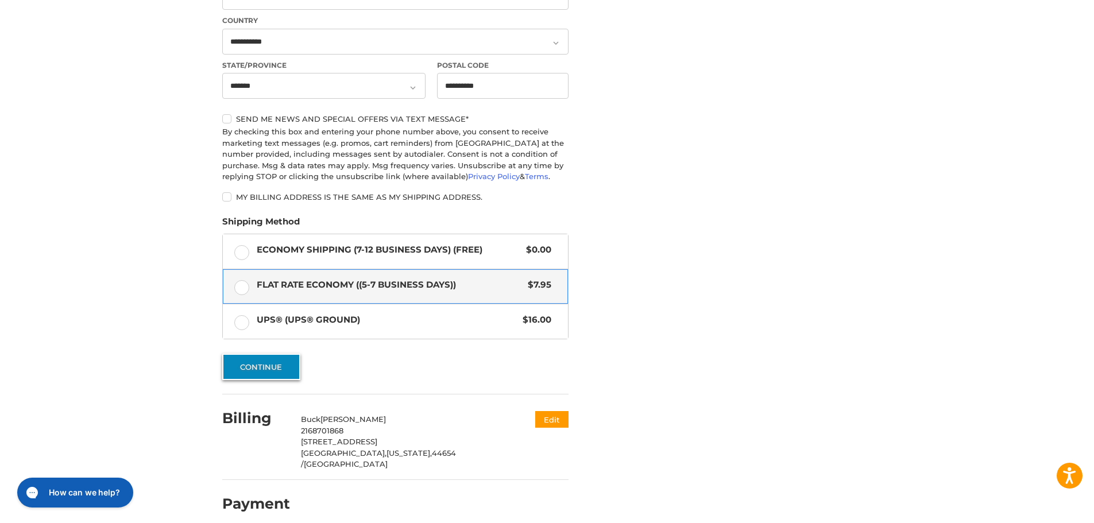 The height and width of the screenshot is (523, 1094). What do you see at coordinates (256, 504) in the screenshot?
I see `h2: Payment` at bounding box center [256, 504].